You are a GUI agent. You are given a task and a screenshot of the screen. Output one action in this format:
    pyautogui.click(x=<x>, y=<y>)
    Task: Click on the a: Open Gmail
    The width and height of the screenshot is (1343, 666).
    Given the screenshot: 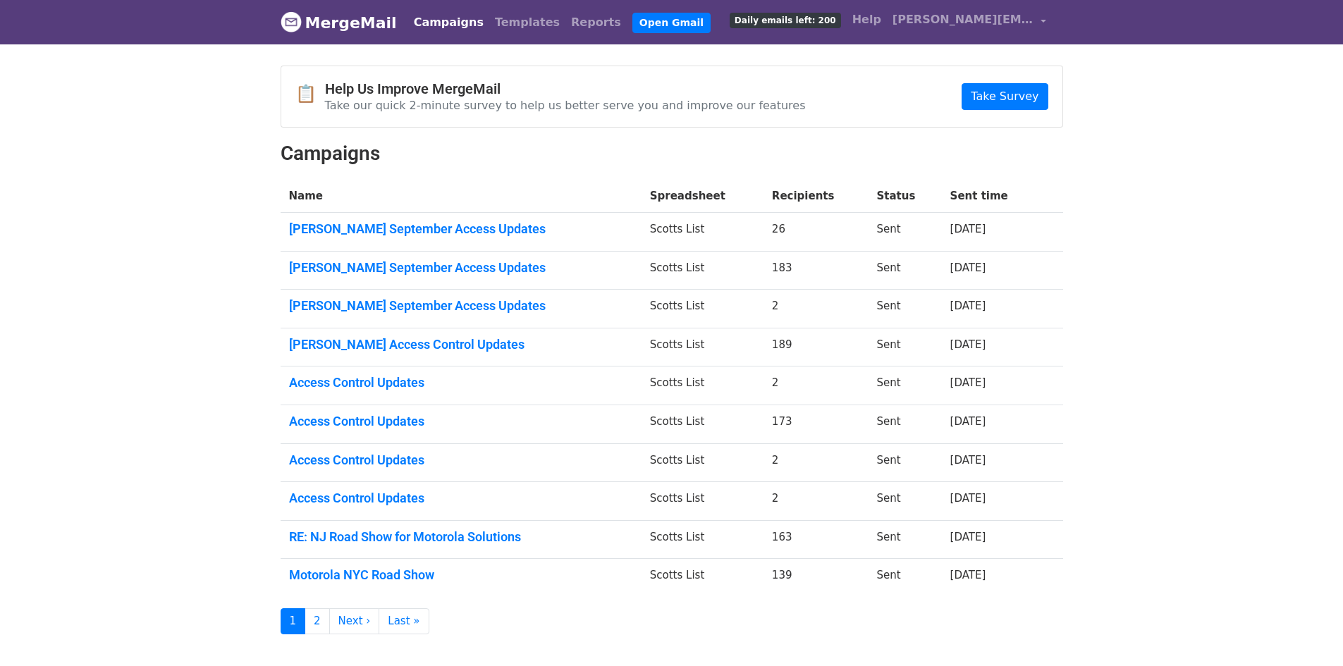 What is the action you would take?
    pyautogui.click(x=671, y=23)
    